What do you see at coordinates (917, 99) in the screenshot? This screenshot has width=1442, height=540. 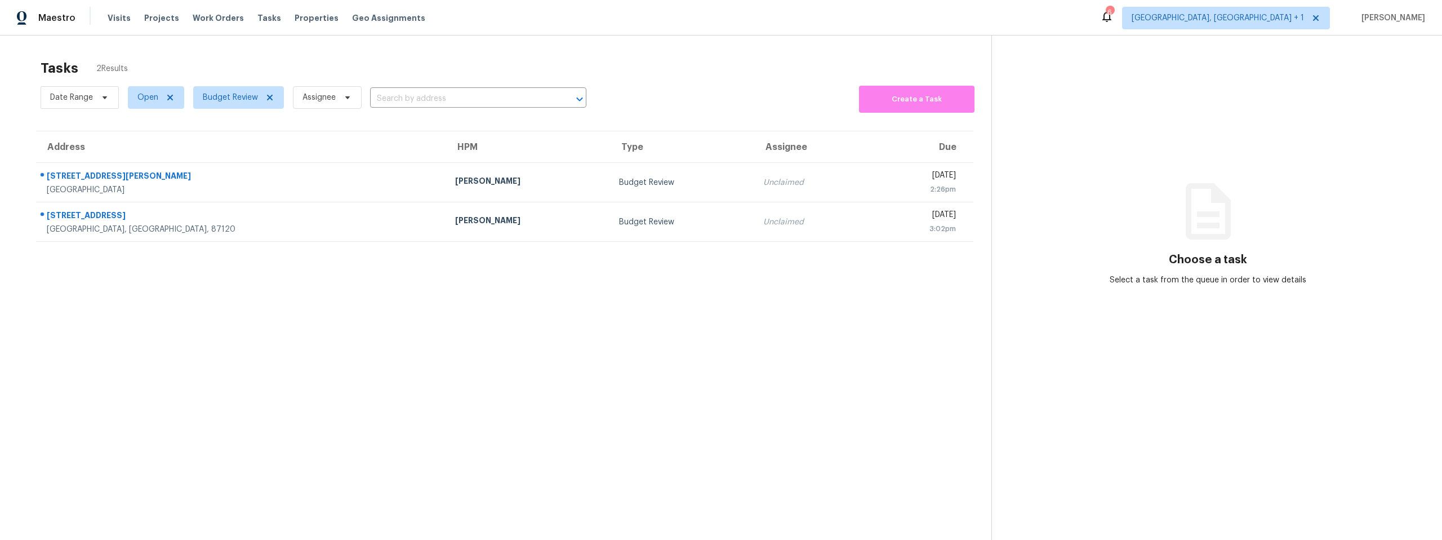 I see `button: Create a Task` at bounding box center [917, 99].